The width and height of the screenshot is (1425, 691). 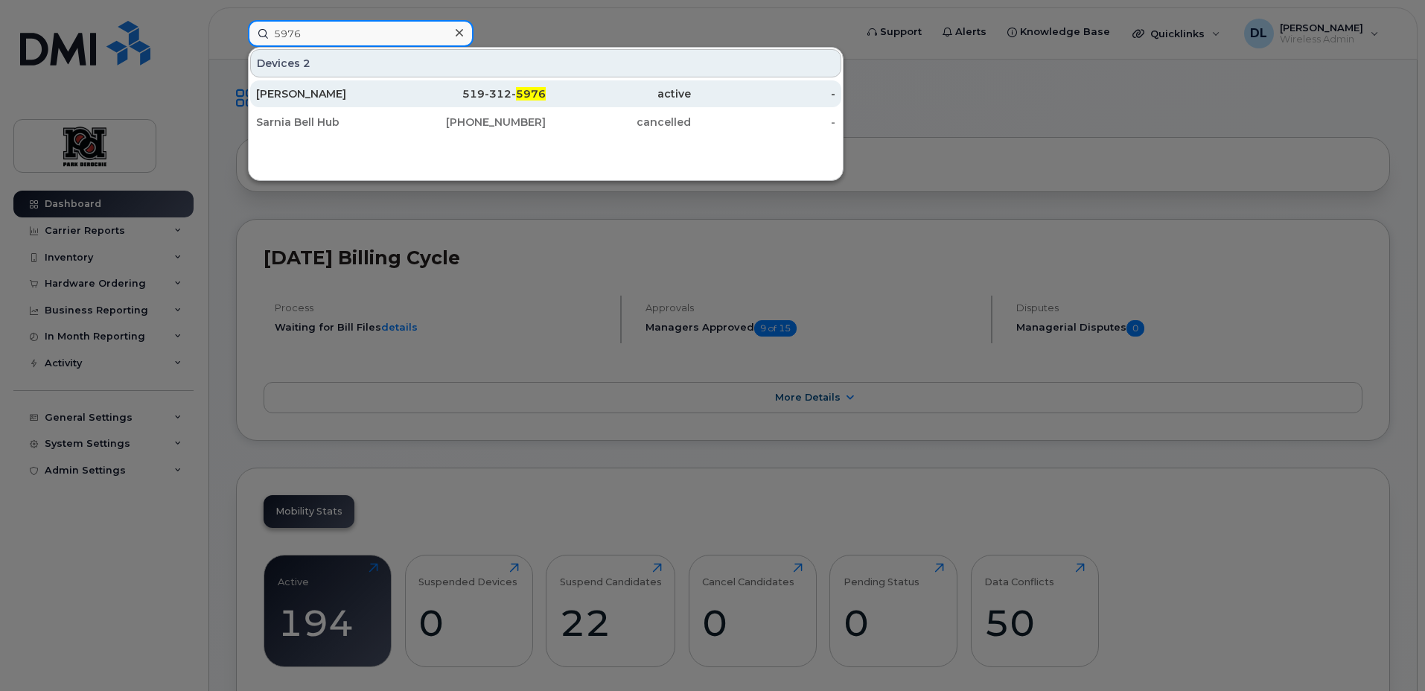 I want to click on div: Sarnia Bell Hub, so click(x=328, y=122).